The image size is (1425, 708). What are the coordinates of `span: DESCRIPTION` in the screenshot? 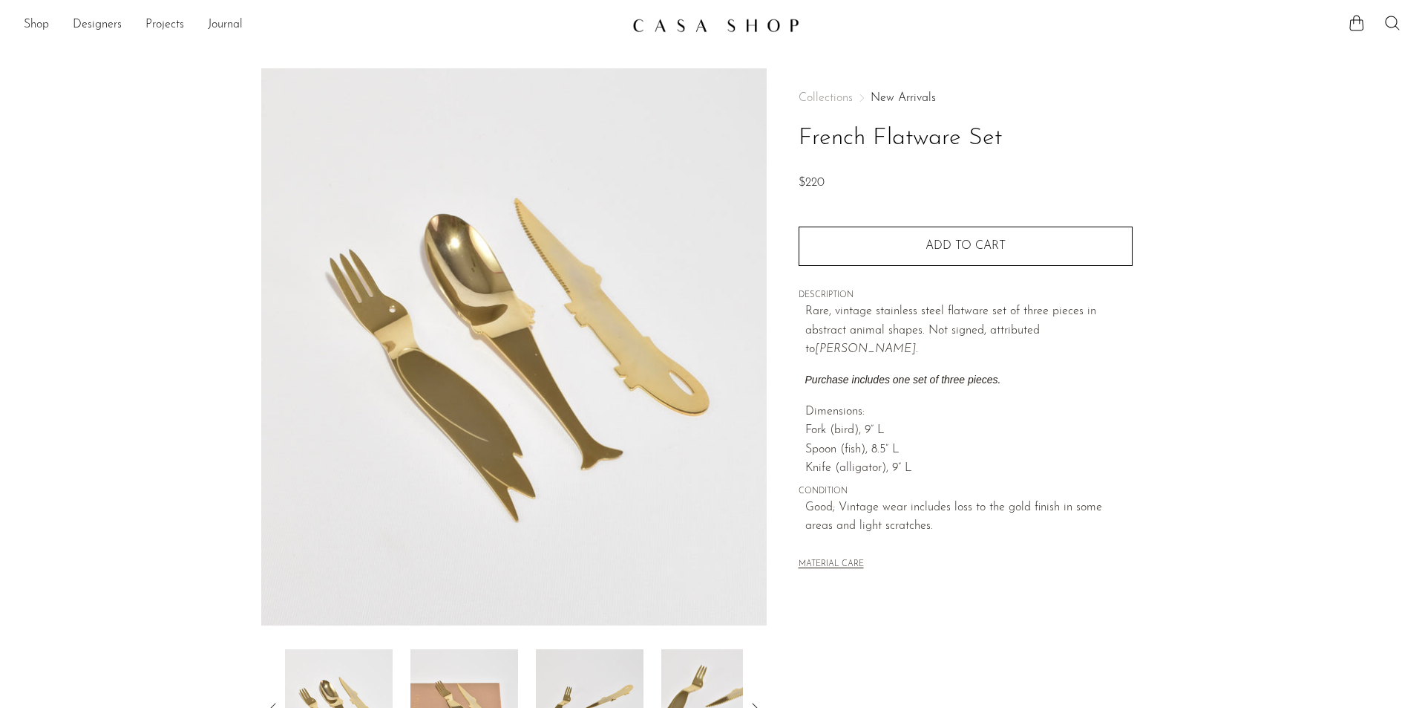 It's located at (966, 295).